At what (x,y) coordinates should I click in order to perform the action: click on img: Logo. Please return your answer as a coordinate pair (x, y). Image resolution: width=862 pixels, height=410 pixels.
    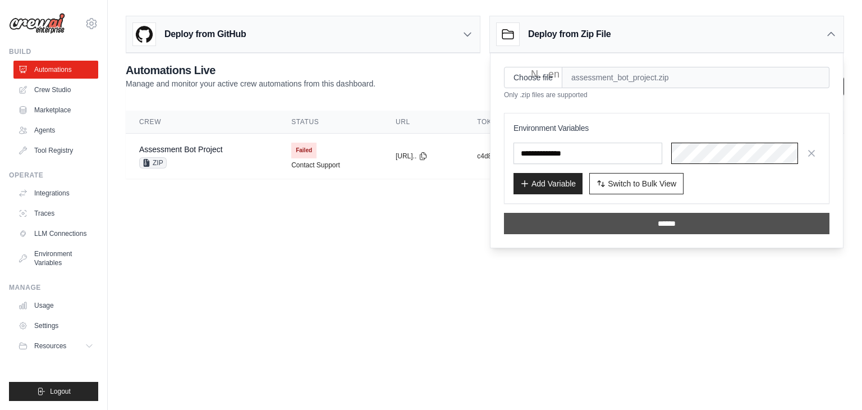
    Looking at the image, I should click on (37, 24).